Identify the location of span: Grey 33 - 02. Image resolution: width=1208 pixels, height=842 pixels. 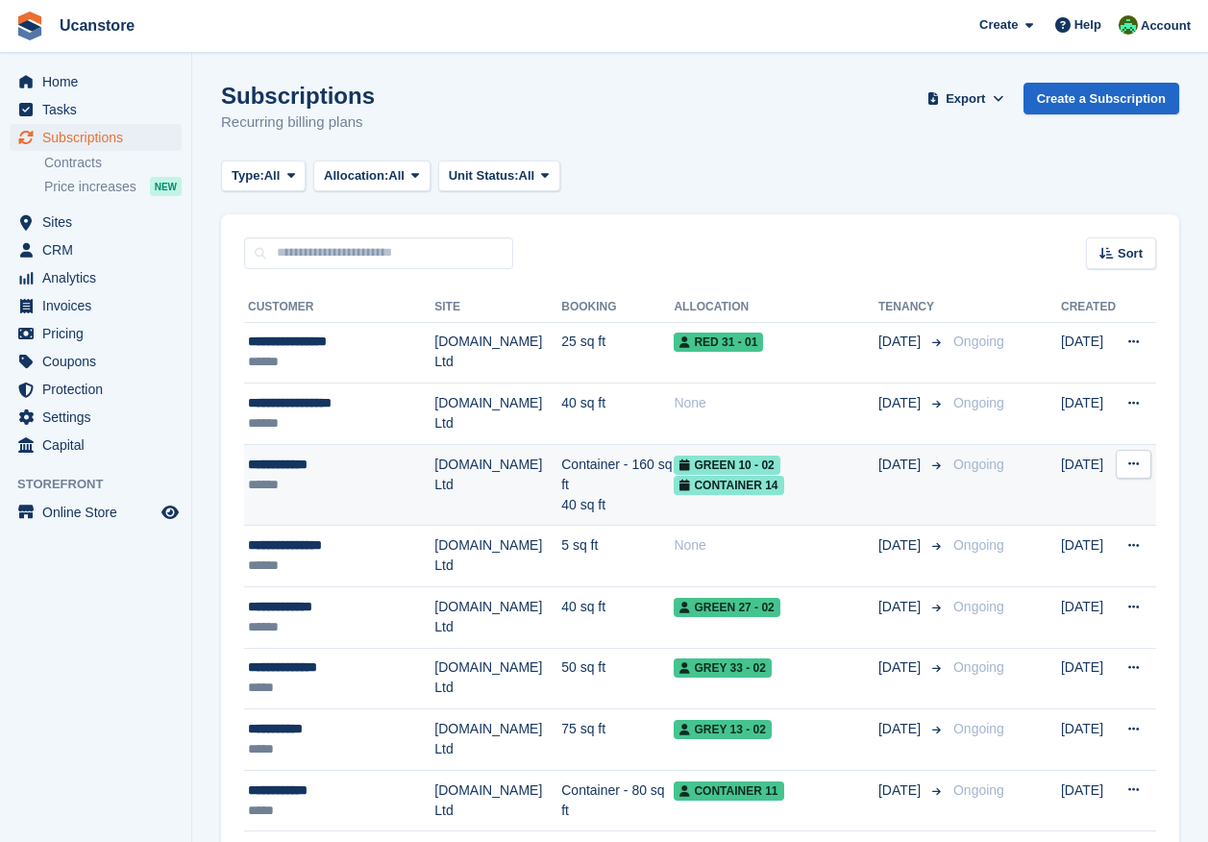
(721, 668).